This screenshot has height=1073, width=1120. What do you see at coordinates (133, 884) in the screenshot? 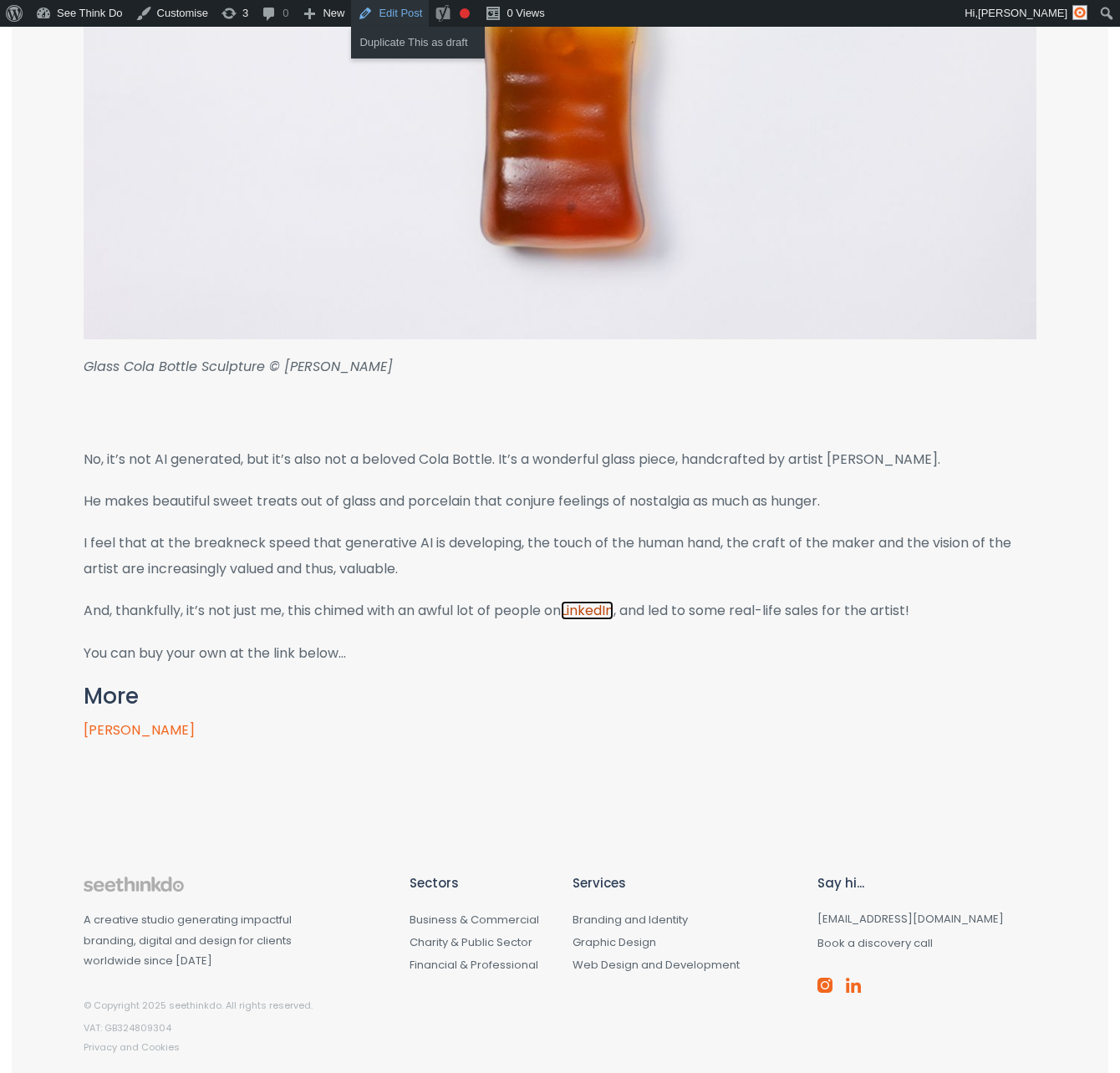
I see `img: footer-logo.png` at bounding box center [133, 884].